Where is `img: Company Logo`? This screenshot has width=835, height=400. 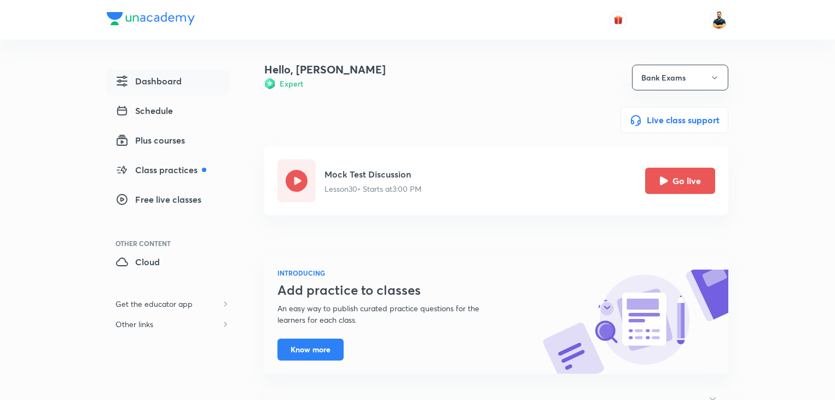 img: Company Logo is located at coordinates (151, 19).